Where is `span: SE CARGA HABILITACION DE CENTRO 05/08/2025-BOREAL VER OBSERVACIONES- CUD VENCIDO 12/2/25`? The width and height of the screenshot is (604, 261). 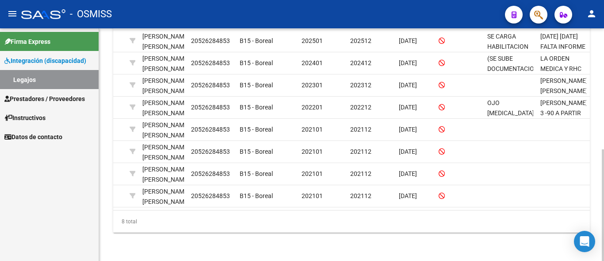
span: SE CARGA HABILITACION DE CENTRO 05/08/2025-BOREAL VER OBSERVACIONES- CUD VENCIDO 12/2/25 is located at coordinates (513, 71).